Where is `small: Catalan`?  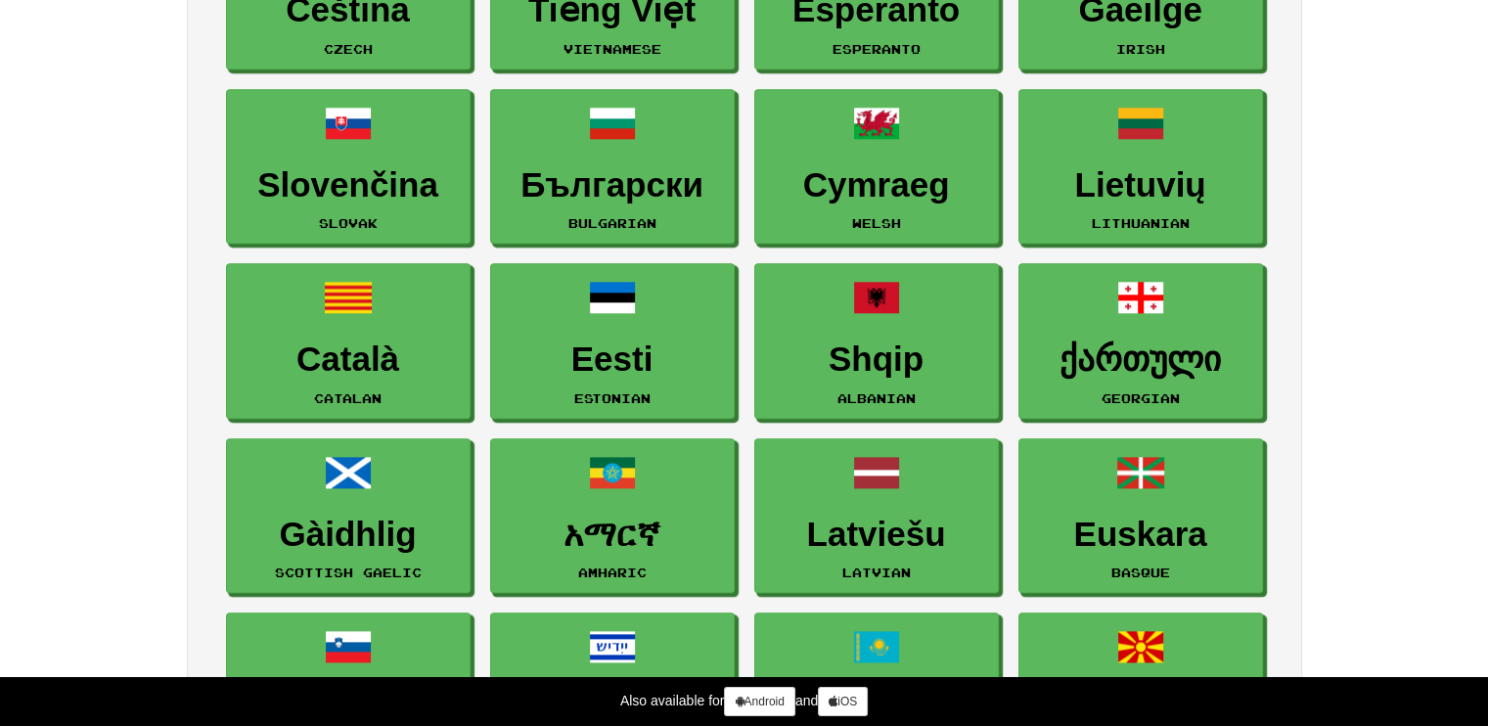
small: Catalan is located at coordinates (347, 398).